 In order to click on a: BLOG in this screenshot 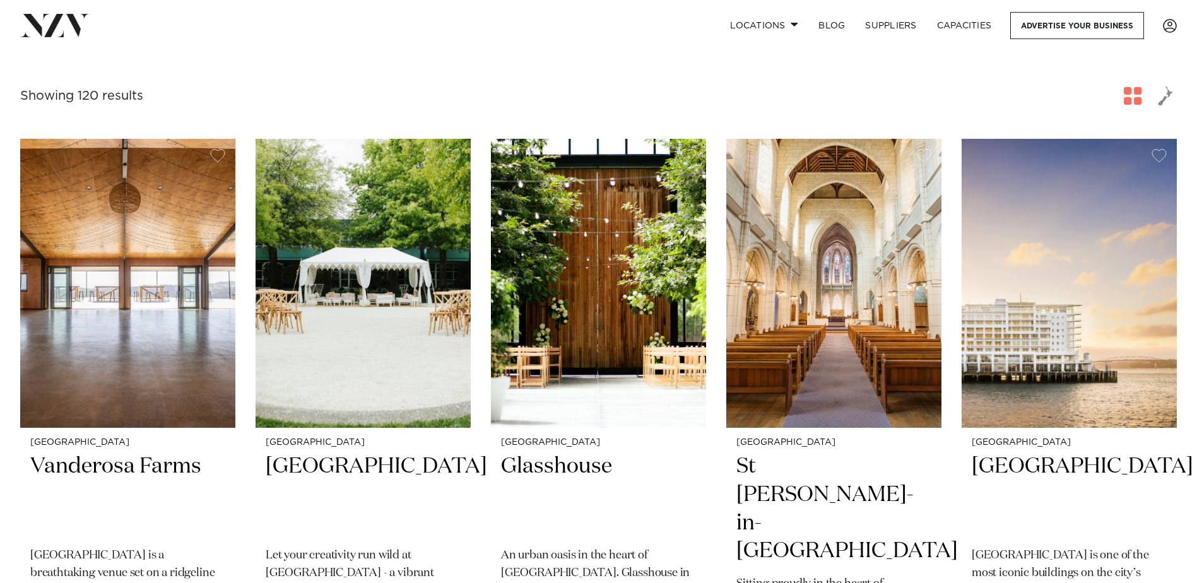, I will do `click(832, 25)`.